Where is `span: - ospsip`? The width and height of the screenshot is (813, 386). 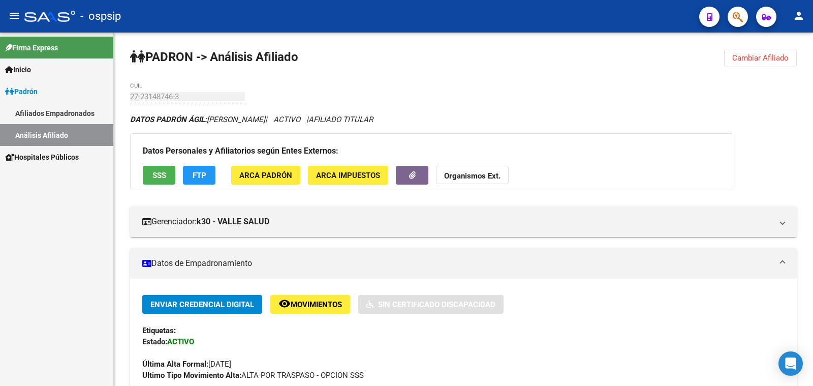 span: - ospsip is located at coordinates (101, 16).